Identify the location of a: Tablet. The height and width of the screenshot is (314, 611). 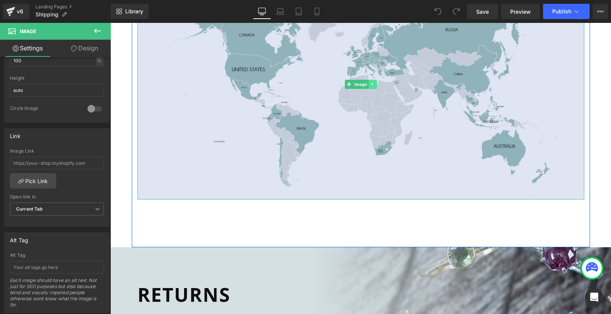
(299, 11).